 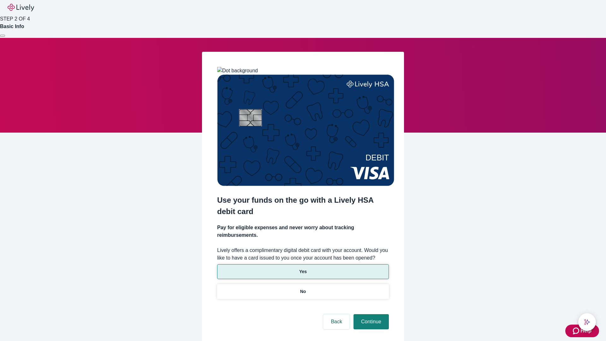 What do you see at coordinates (303, 292) in the screenshot?
I see `button: No` at bounding box center [303, 292].